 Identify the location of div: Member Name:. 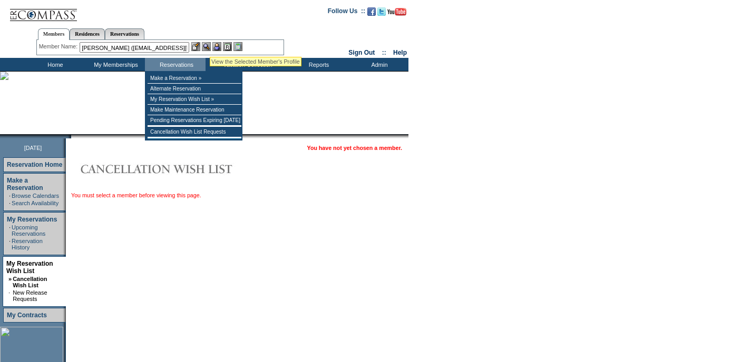
(59, 46).